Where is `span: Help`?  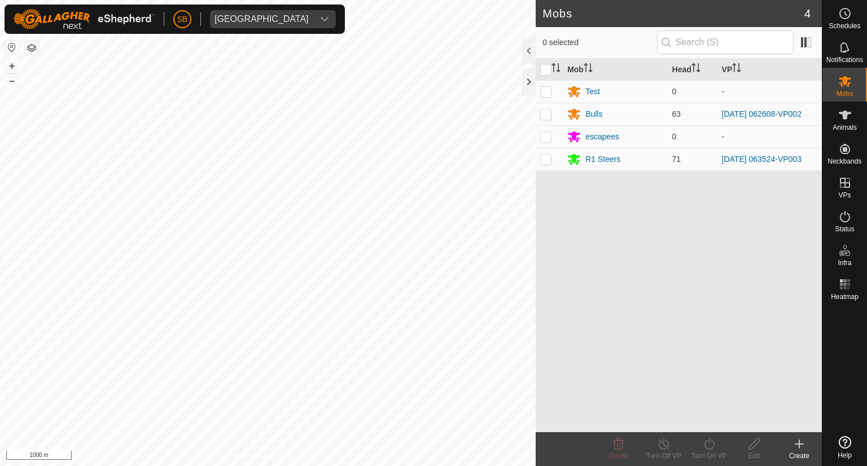
span: Help is located at coordinates (844, 455).